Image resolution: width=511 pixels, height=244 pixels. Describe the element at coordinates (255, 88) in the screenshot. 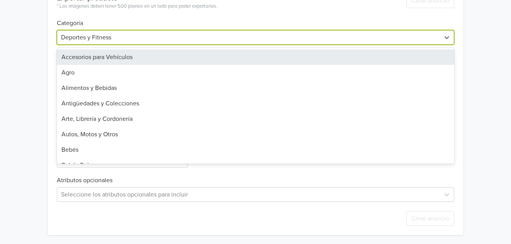

I see `div: Alimentos y Bebidas` at that location.